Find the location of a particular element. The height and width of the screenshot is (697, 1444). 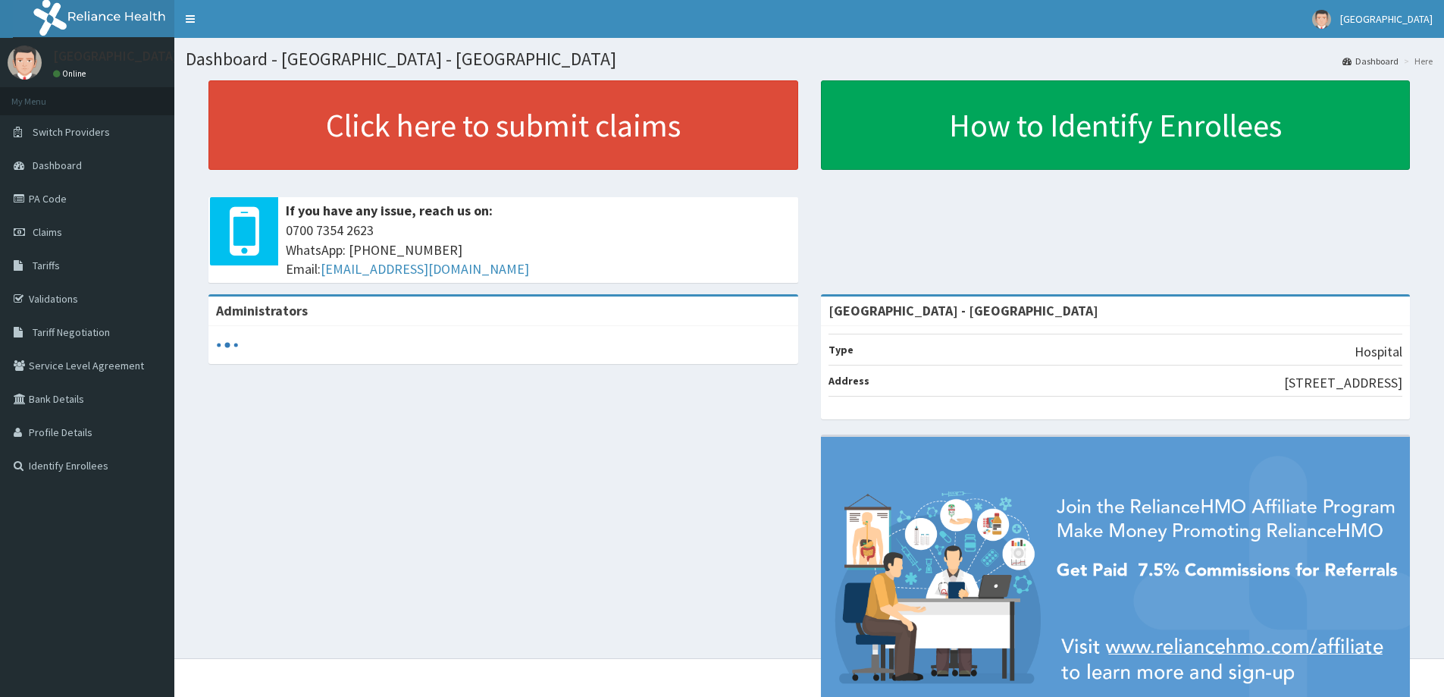

span: Switch Providers is located at coordinates (71, 132).